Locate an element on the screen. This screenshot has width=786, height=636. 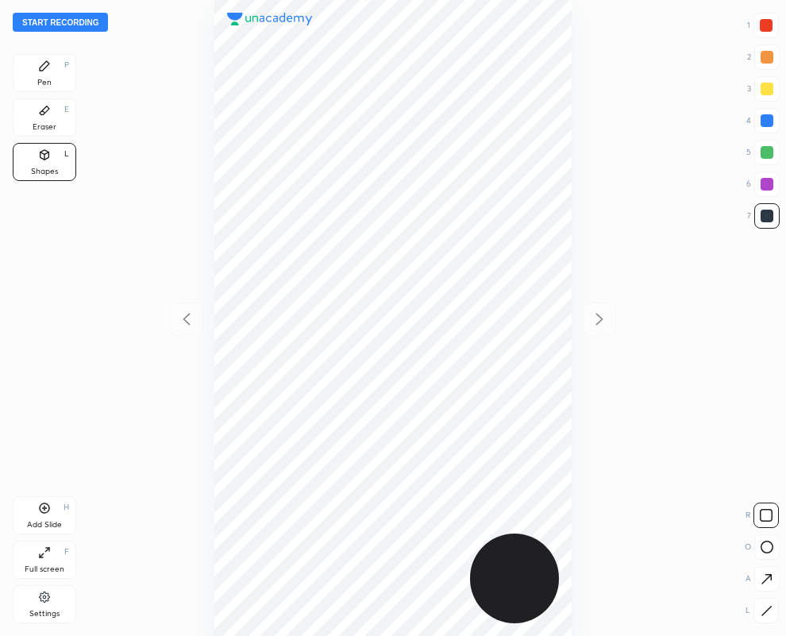
div: Full screen is located at coordinates (44, 569).